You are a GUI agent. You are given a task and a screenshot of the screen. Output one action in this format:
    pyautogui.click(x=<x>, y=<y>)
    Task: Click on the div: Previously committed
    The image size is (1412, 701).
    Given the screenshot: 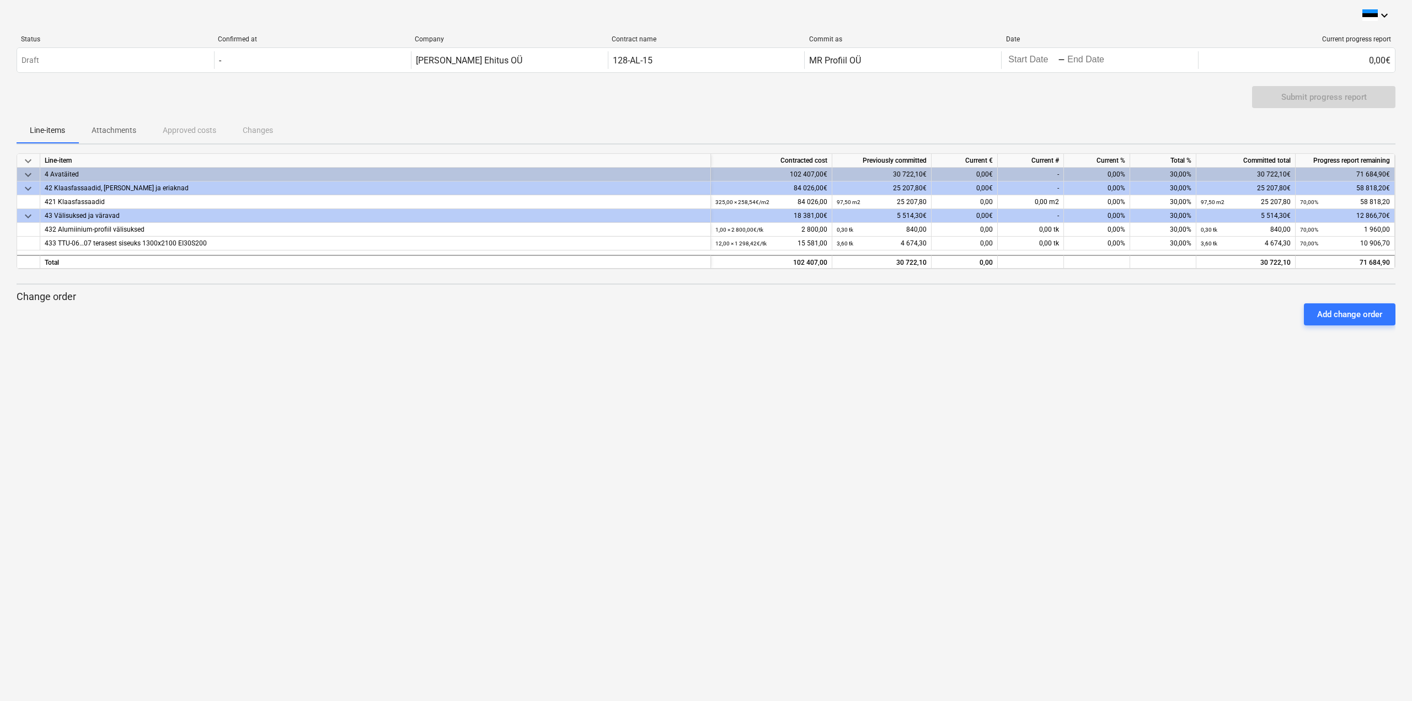 What is the action you would take?
    pyautogui.click(x=882, y=160)
    